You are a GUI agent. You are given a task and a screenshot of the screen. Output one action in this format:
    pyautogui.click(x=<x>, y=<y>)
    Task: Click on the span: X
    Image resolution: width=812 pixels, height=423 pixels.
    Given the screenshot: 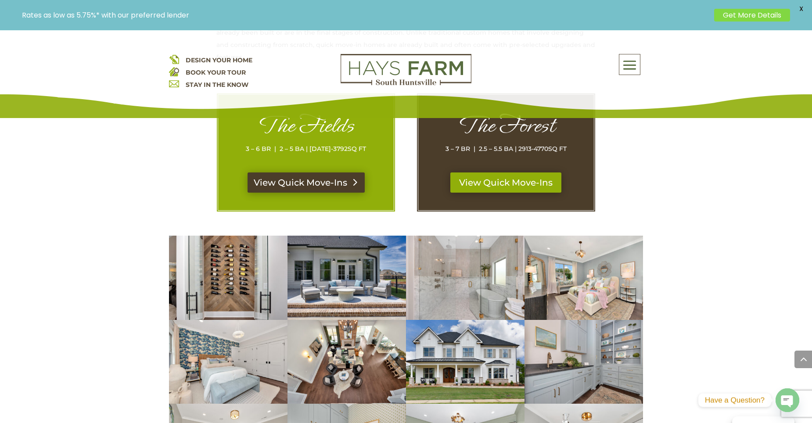 What is the action you would take?
    pyautogui.click(x=801, y=9)
    